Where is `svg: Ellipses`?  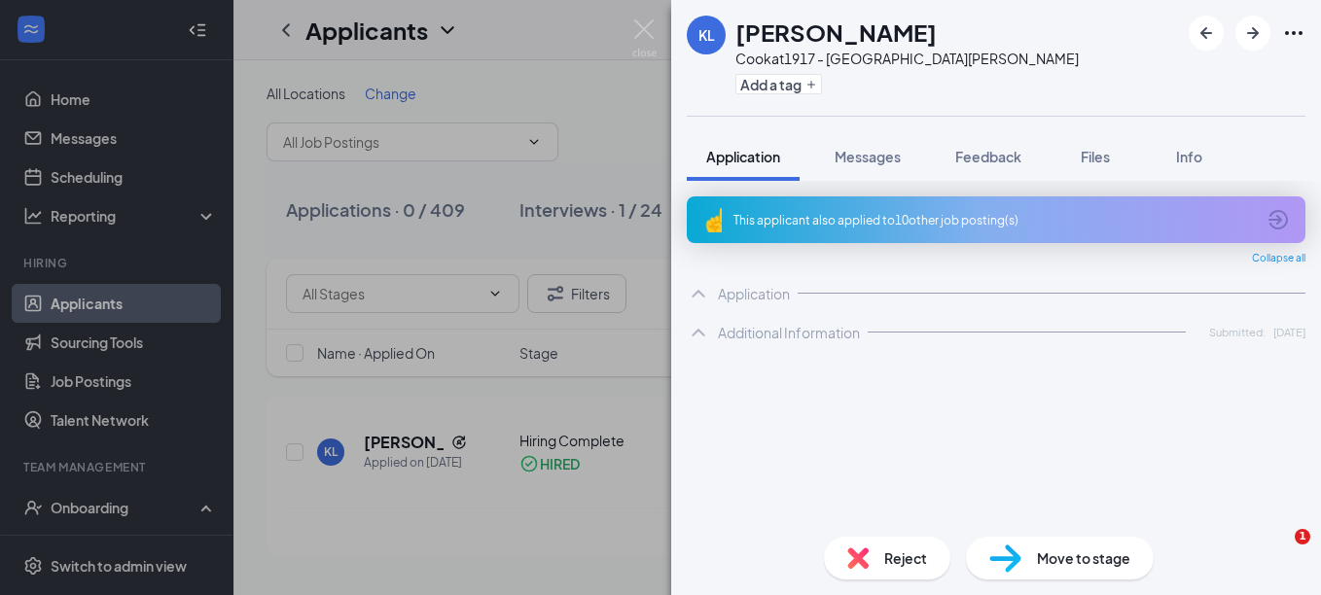 svg: Ellipses is located at coordinates (1294, 33).